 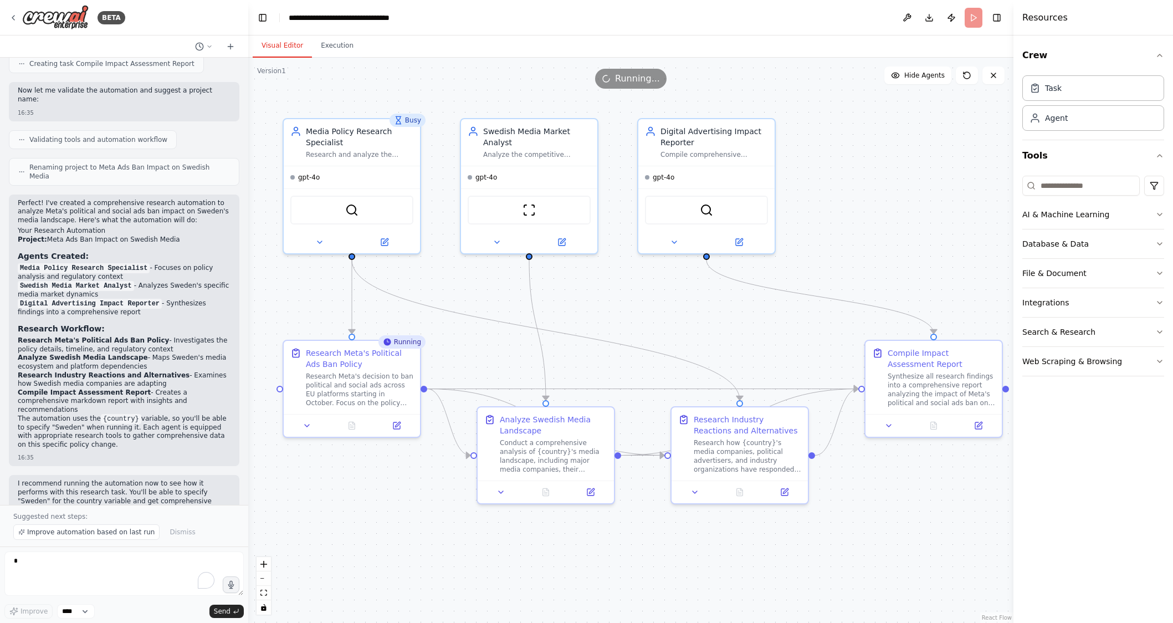 What do you see at coordinates (1066, 214) in the screenshot?
I see `div: AI & Machine Learning` at bounding box center [1066, 214].